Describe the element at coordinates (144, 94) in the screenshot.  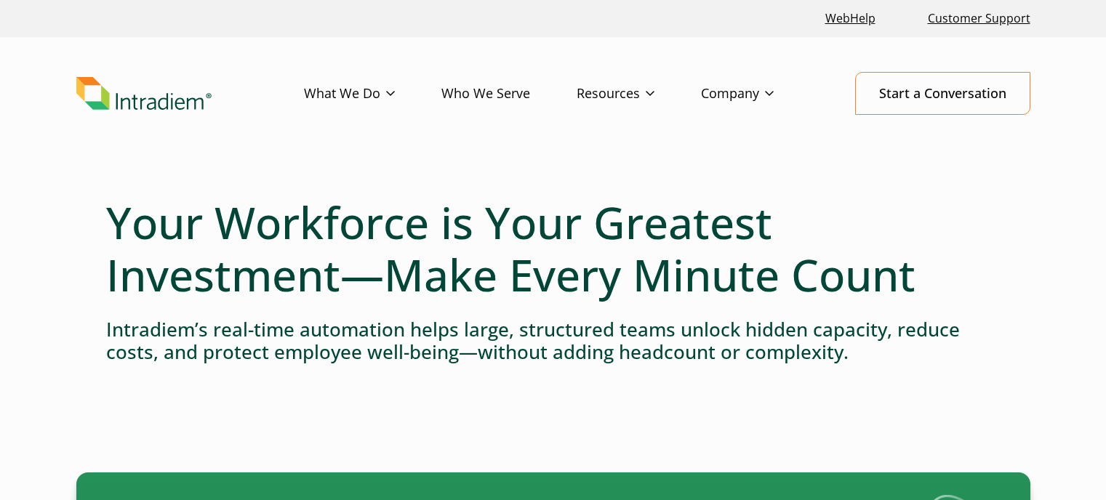
I see `img: Intradiem` at that location.